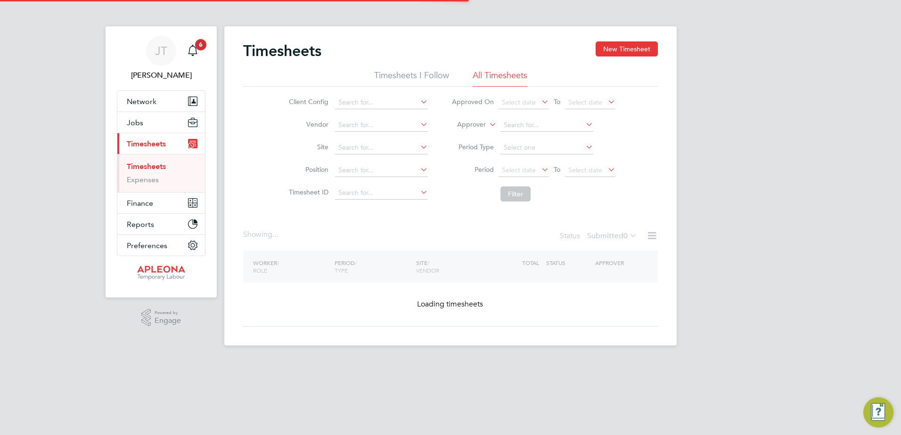 This screenshot has width=901, height=435. I want to click on button: Reports, so click(161, 224).